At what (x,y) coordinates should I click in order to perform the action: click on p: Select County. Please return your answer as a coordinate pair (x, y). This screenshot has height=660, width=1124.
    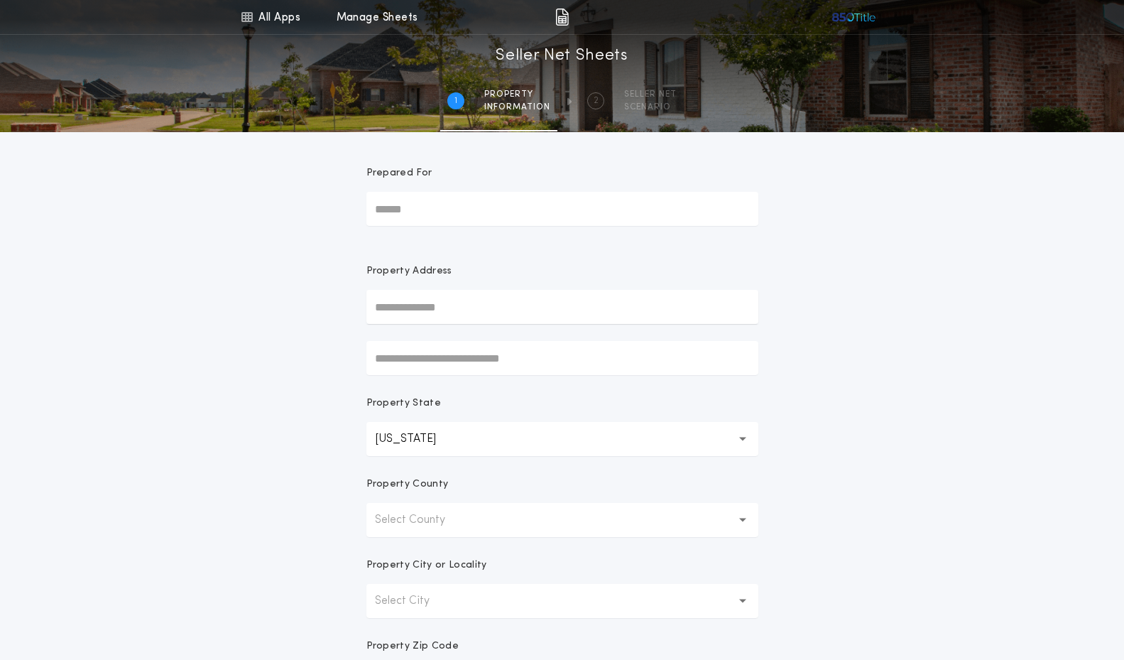
    Looking at the image, I should click on (421, 520).